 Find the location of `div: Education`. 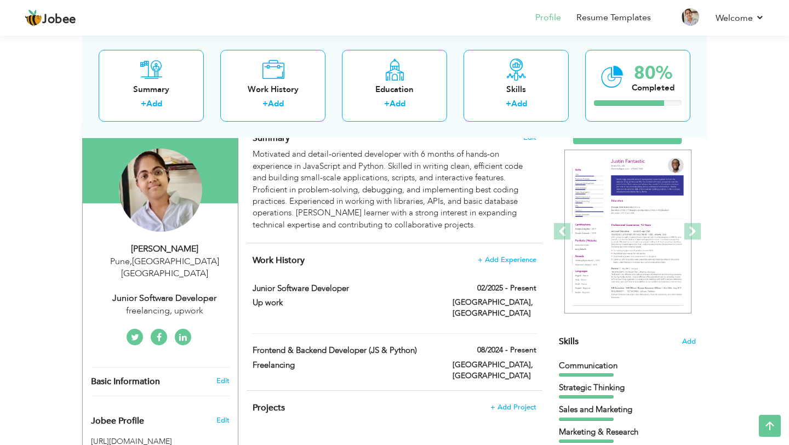

div: Education is located at coordinates (394, 89).